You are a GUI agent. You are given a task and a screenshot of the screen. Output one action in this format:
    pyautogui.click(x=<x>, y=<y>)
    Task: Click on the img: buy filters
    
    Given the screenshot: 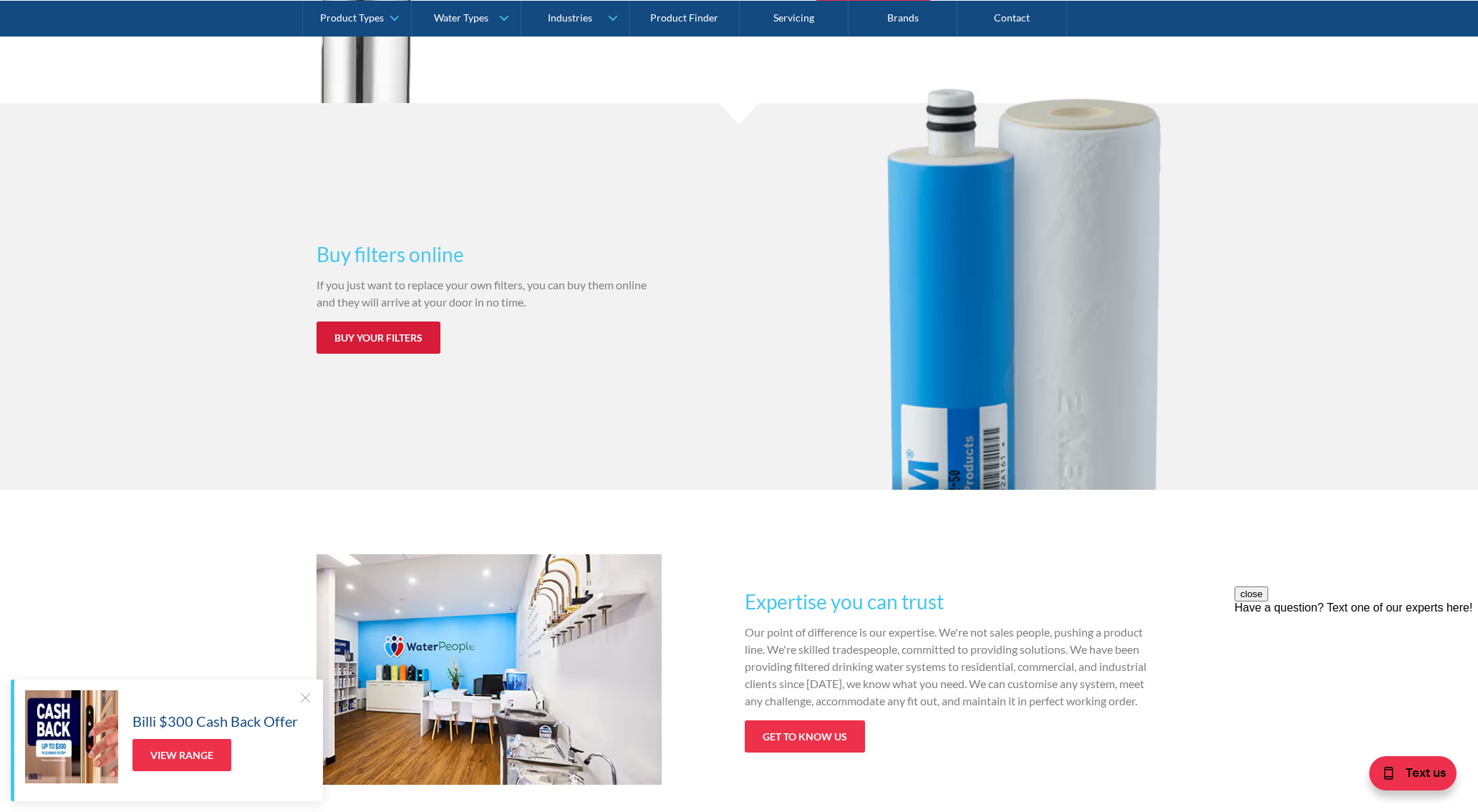 What is the action you would take?
    pyautogui.click(x=1024, y=289)
    